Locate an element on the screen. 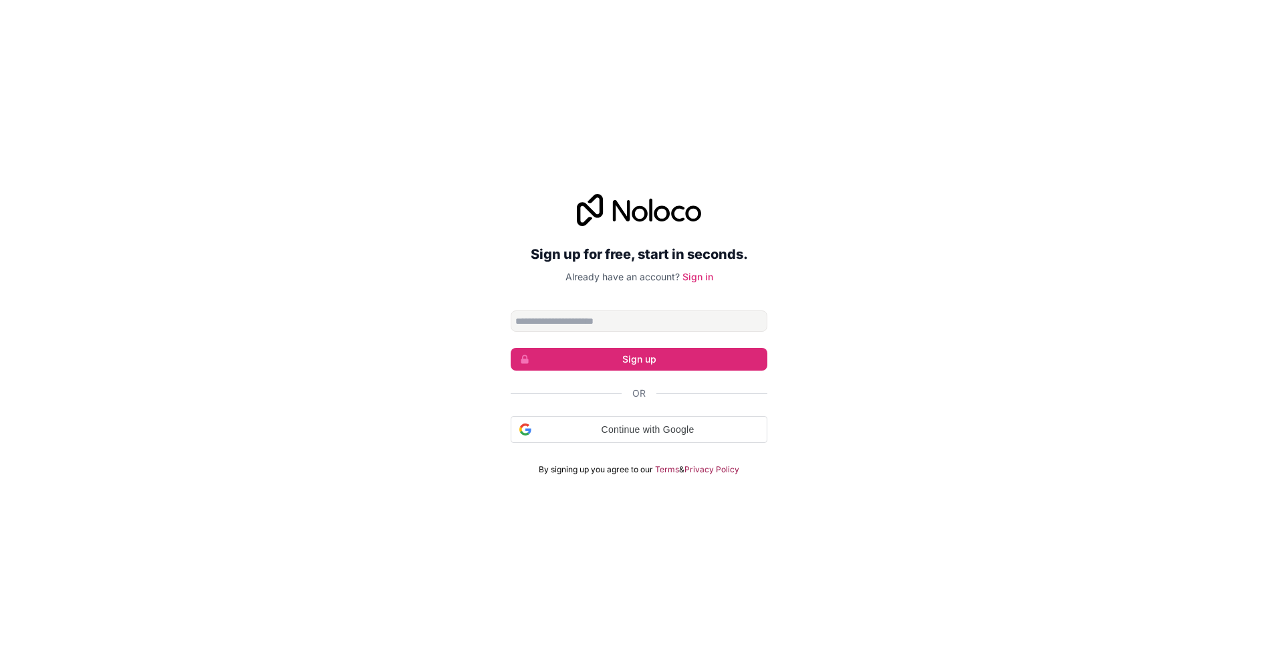  input: Email address is located at coordinates (639, 321).